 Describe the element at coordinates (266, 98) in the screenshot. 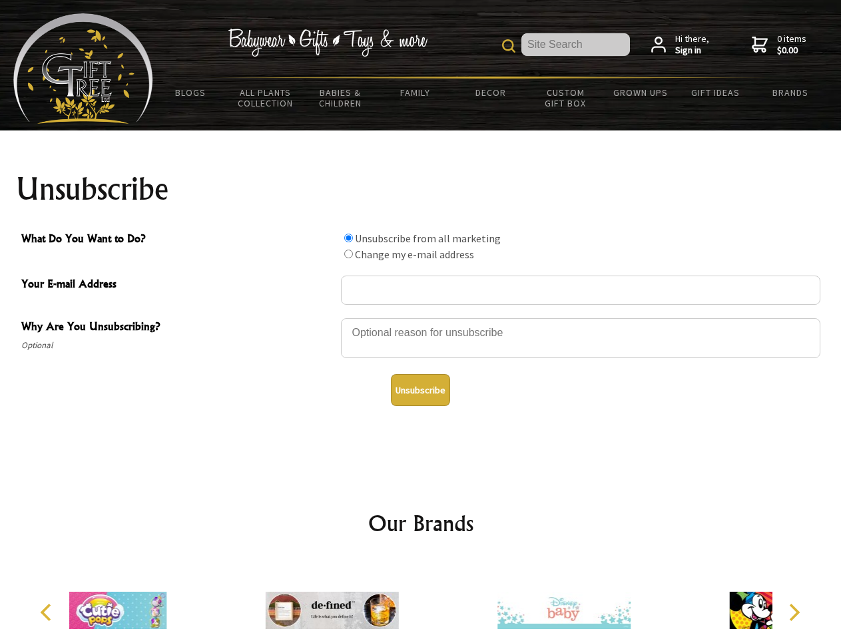

I see `a: All Plants Collection` at that location.